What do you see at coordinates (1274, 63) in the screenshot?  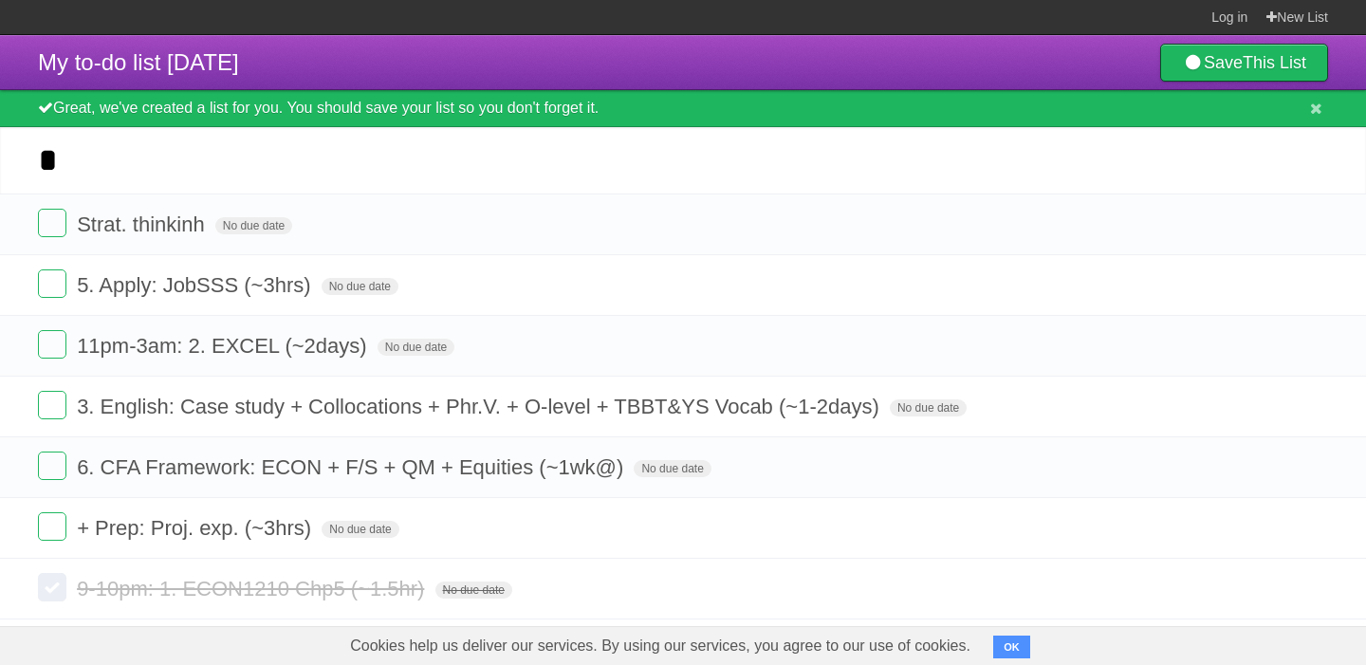 I see `b: This List` at bounding box center [1274, 63].